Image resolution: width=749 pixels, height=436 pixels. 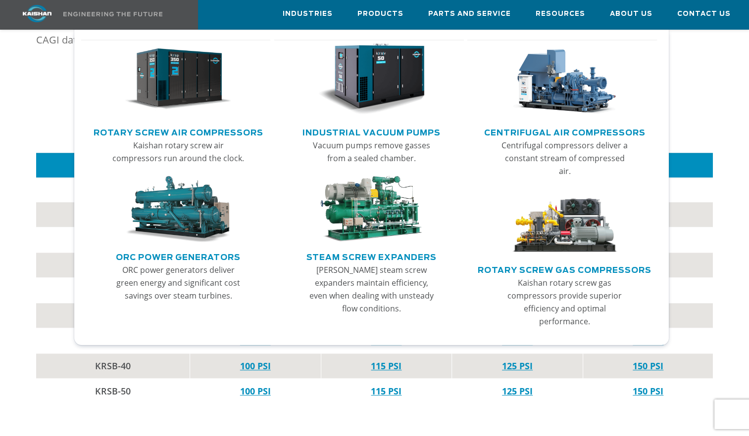 I want to click on a: Industries, so click(x=307, y=14).